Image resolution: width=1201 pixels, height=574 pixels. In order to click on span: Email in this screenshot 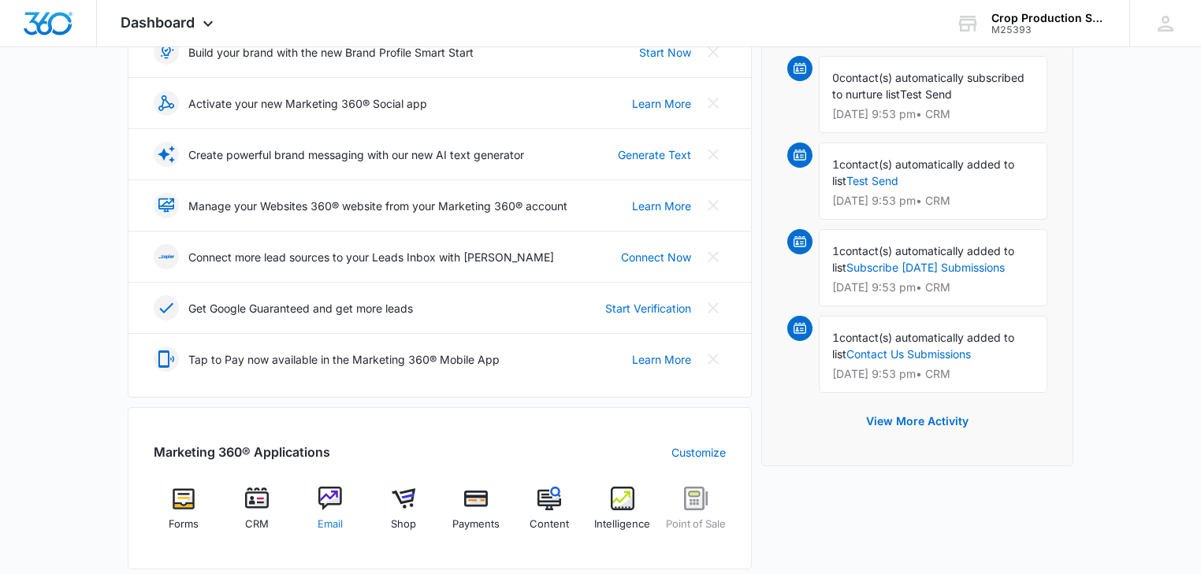, I will do `click(330, 525)`.